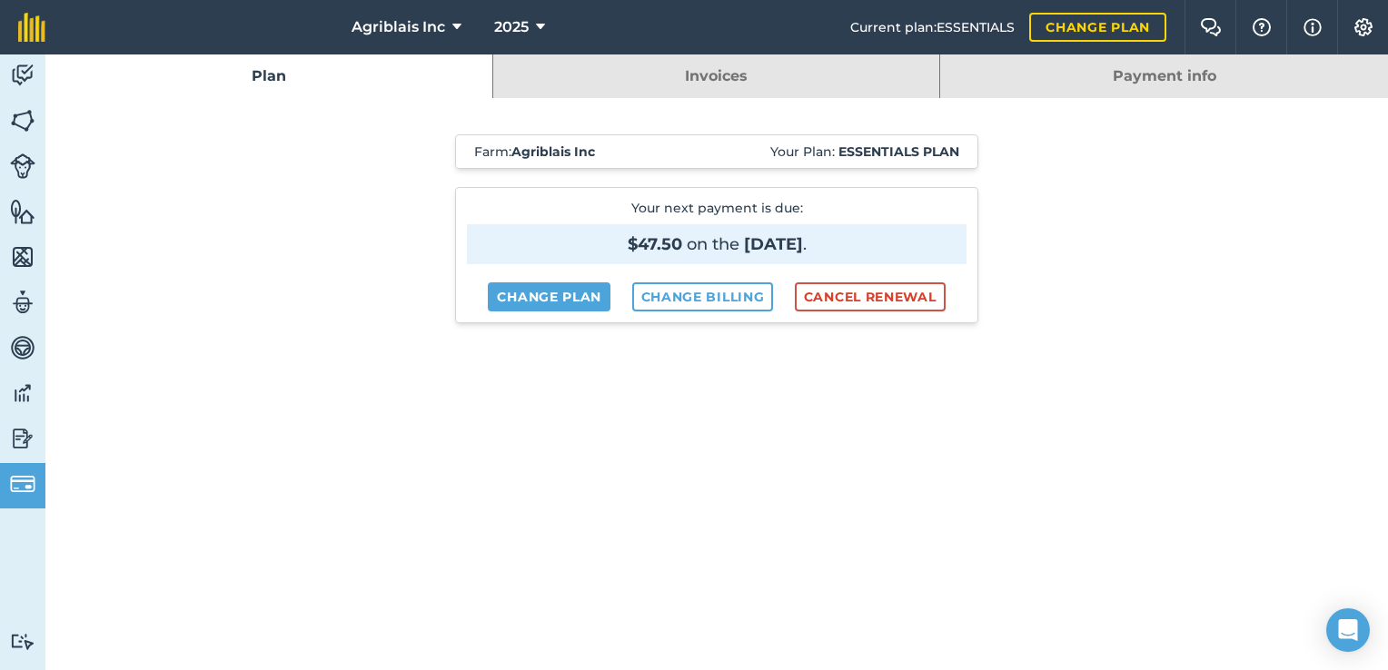 The width and height of the screenshot is (1388, 670). Describe the element at coordinates (898, 152) in the screenshot. I see `strong: Essentials plan` at that location.